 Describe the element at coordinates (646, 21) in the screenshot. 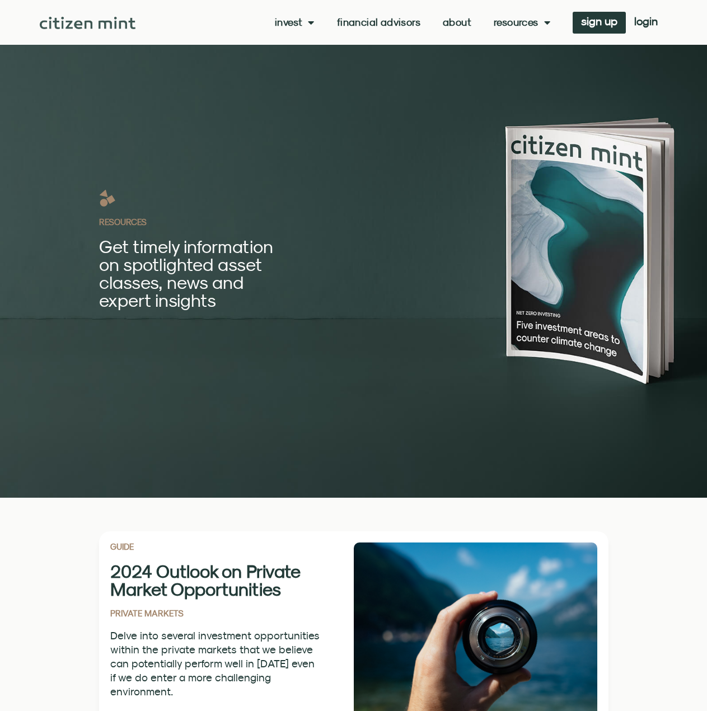

I see `span: login` at that location.